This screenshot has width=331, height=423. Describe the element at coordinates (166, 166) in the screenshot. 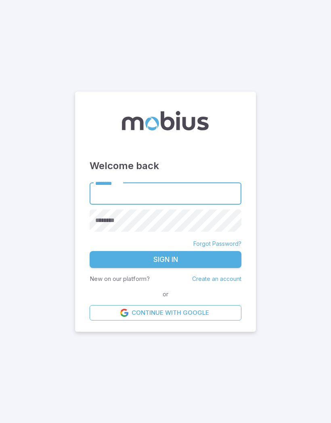

I see `h3: Welcome back` at that location.